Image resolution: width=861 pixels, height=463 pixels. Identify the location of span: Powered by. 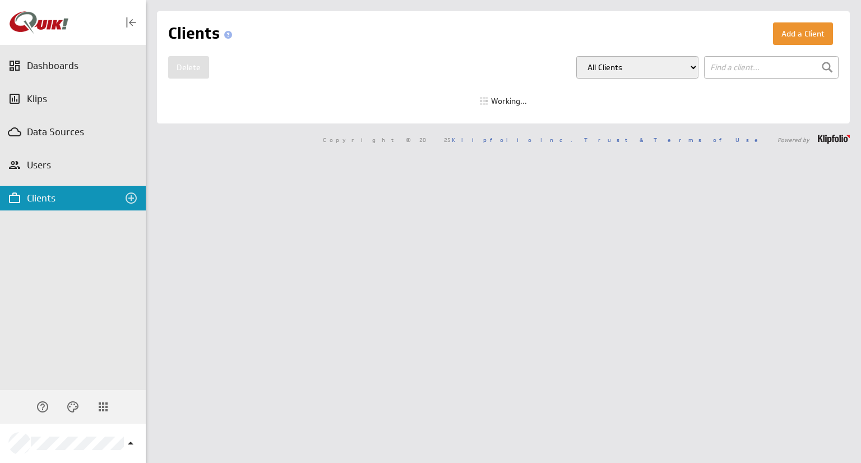
(793, 140).